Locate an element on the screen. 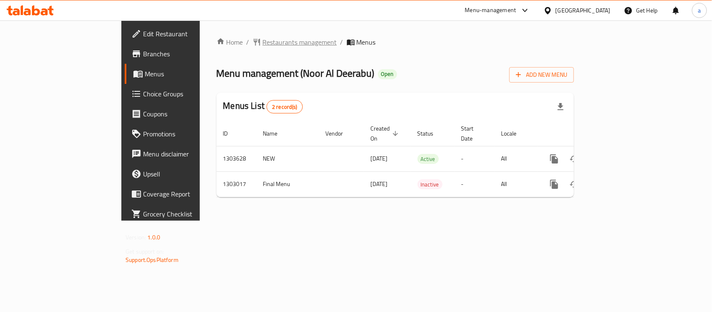 The width and height of the screenshot is (712, 312). a: Branches is located at coordinates (182, 54).